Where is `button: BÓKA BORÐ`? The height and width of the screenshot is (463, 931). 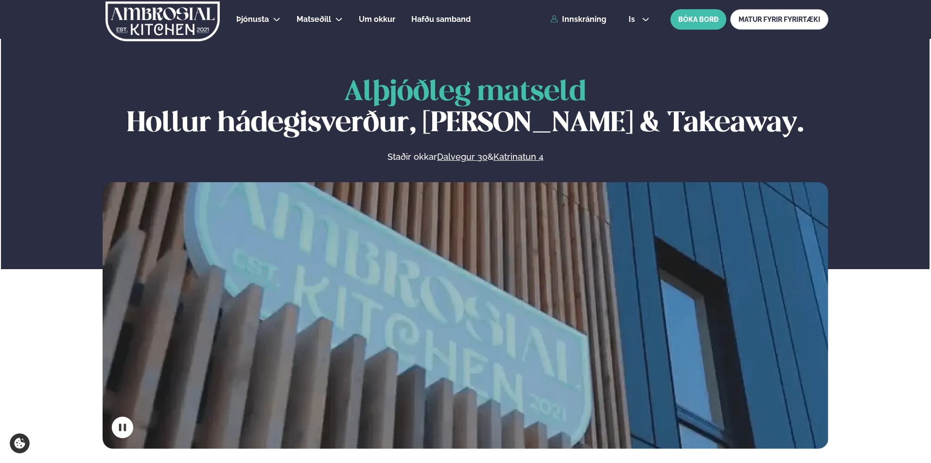
button: BÓKA BORÐ is located at coordinates (698, 19).